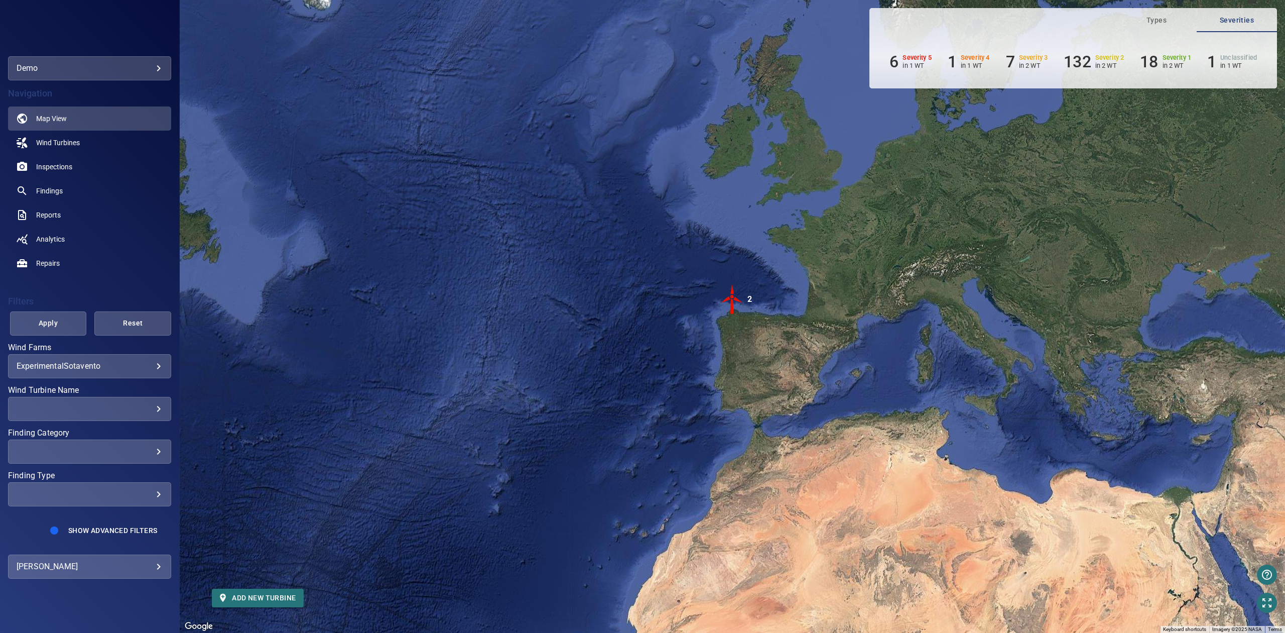  What do you see at coordinates (1011, 62) in the screenshot?
I see `h6: 7` at bounding box center [1011, 62].